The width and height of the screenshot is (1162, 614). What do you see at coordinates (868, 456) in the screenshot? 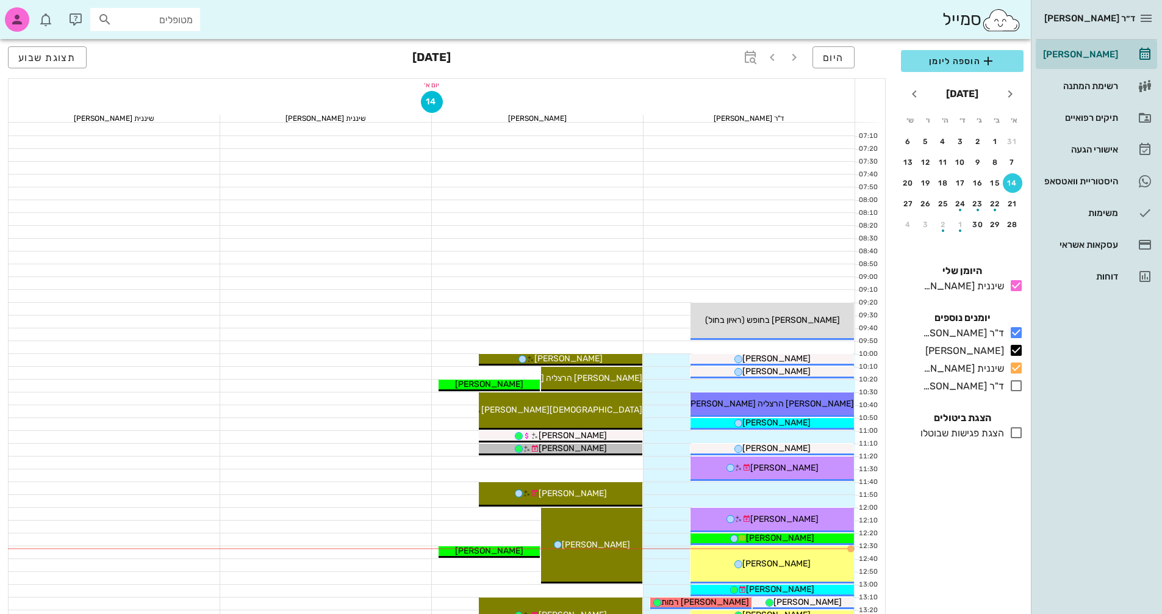
I see `div: 11:20` at bounding box center [868, 456].